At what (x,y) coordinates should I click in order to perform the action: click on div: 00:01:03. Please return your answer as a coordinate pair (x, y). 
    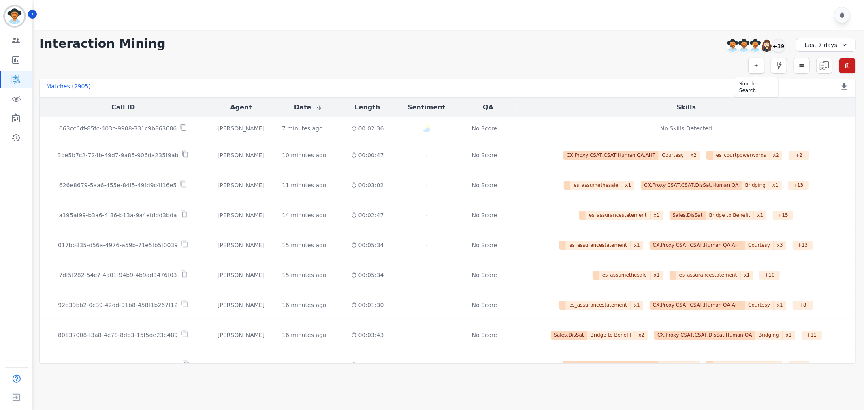
    Looking at the image, I should click on (367, 365).